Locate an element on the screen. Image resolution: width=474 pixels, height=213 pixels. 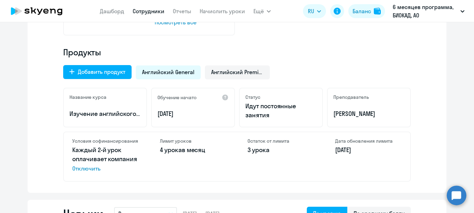
h4: Остаток от лимита is located at coordinates (280, 141).